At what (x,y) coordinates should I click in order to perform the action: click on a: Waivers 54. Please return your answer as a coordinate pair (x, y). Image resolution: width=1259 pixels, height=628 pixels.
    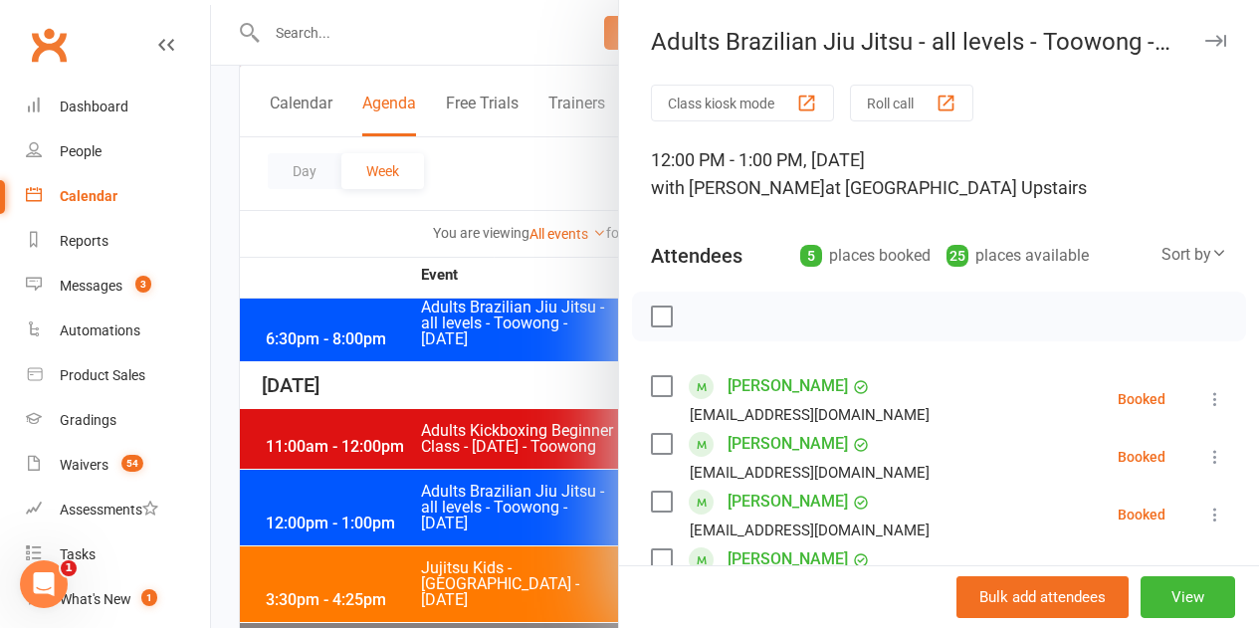
    Looking at the image, I should click on (117, 465).